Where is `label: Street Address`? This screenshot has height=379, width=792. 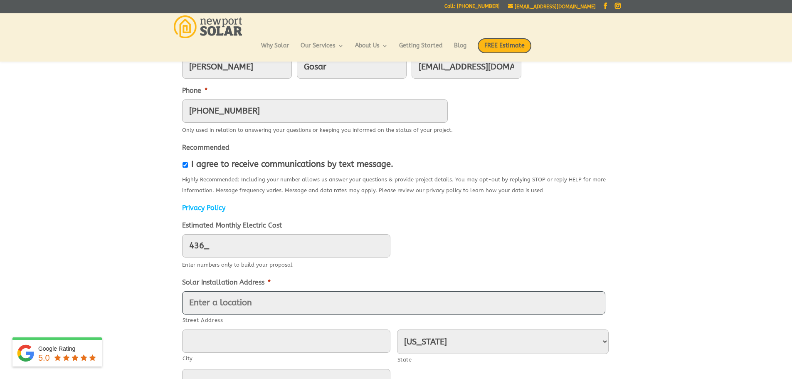 label: Street Address is located at coordinates (393, 320).